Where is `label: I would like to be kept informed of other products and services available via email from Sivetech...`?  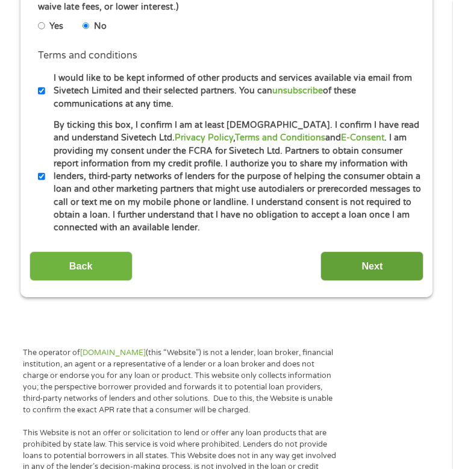 label: I would like to be kept informed of other products and services available via email from Sivetech... is located at coordinates (234, 91).